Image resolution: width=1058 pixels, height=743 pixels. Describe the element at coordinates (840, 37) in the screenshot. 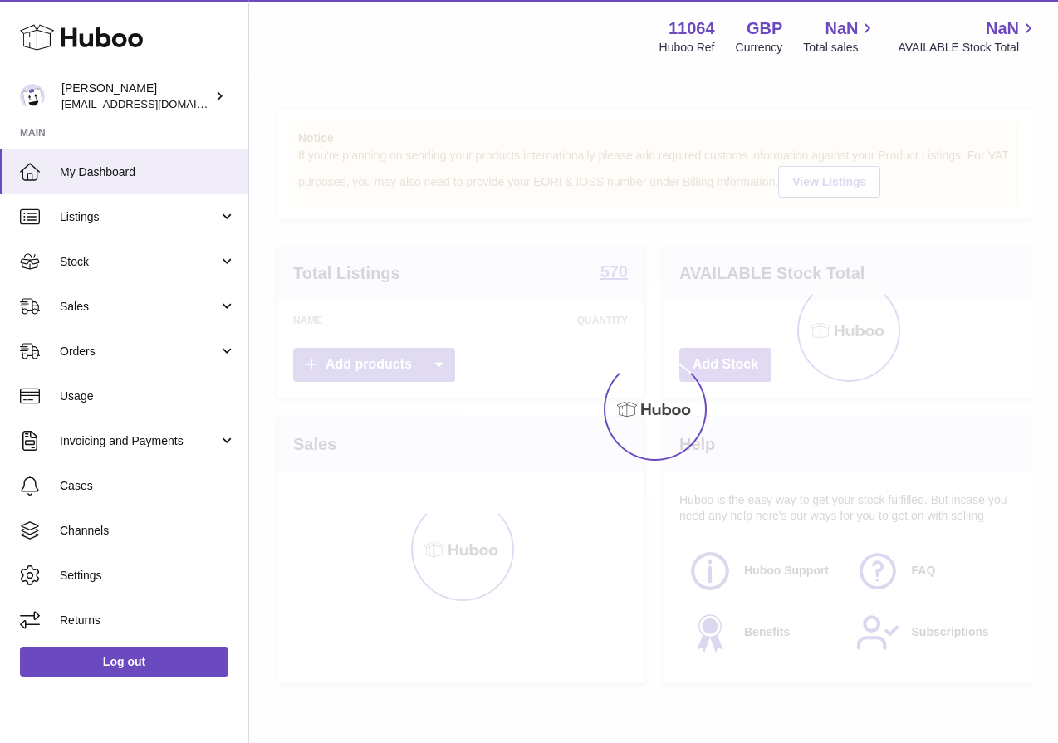

I see `a: NaN Total sales` at that location.